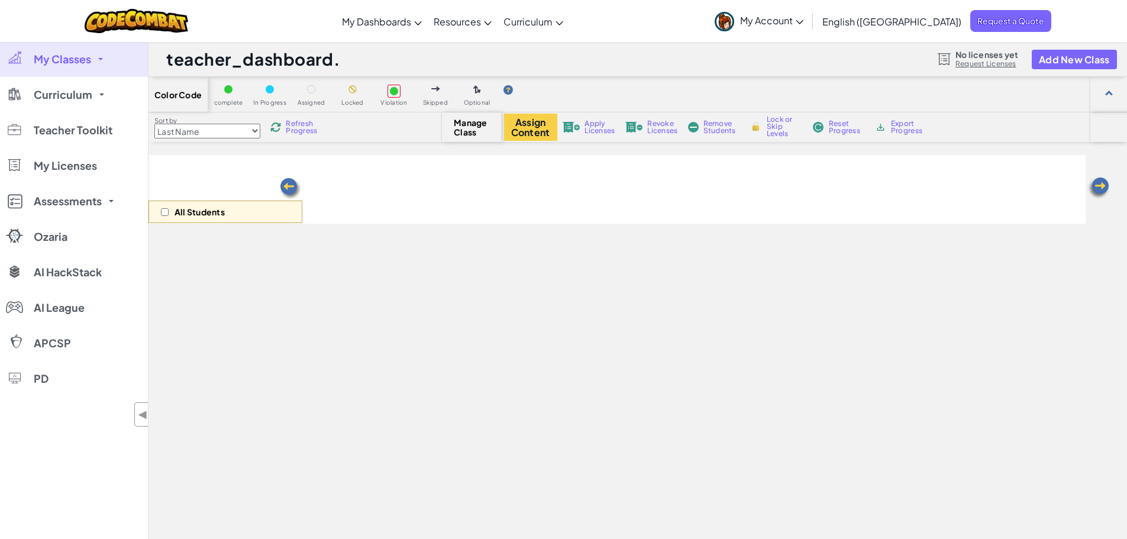  I want to click on button: Add New Class, so click(1075, 59).